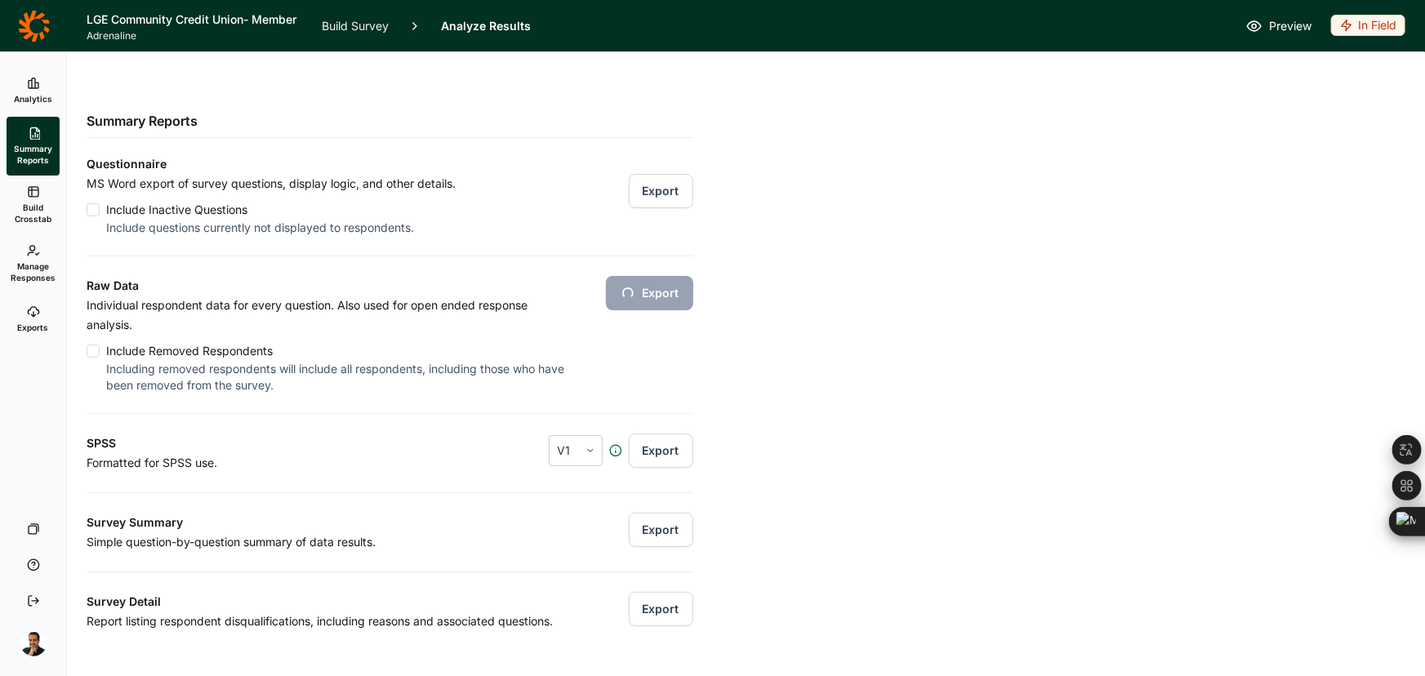 This screenshot has height=676, width=1425. I want to click on a: Exports, so click(33, 319).